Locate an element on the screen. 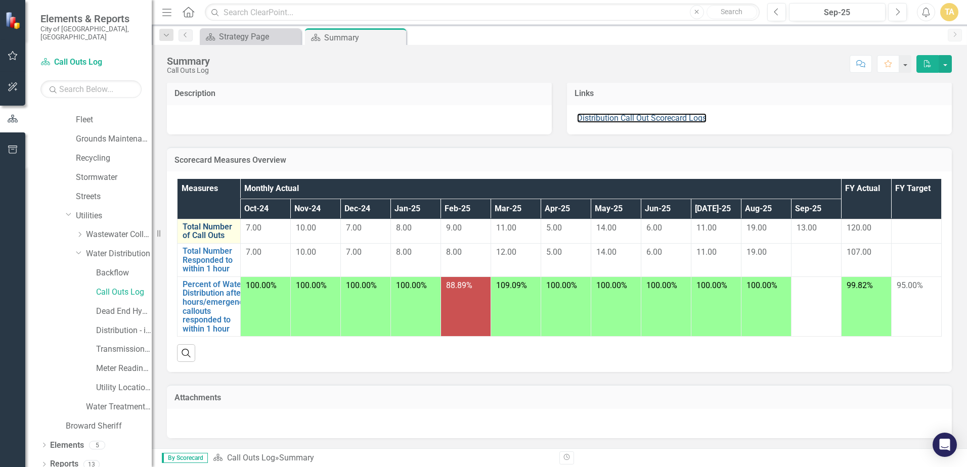 This screenshot has width=967, height=467. a: Percent of Water Distribution after-hours/emergency callouts responded to within 1 hour is located at coordinates (215, 307).